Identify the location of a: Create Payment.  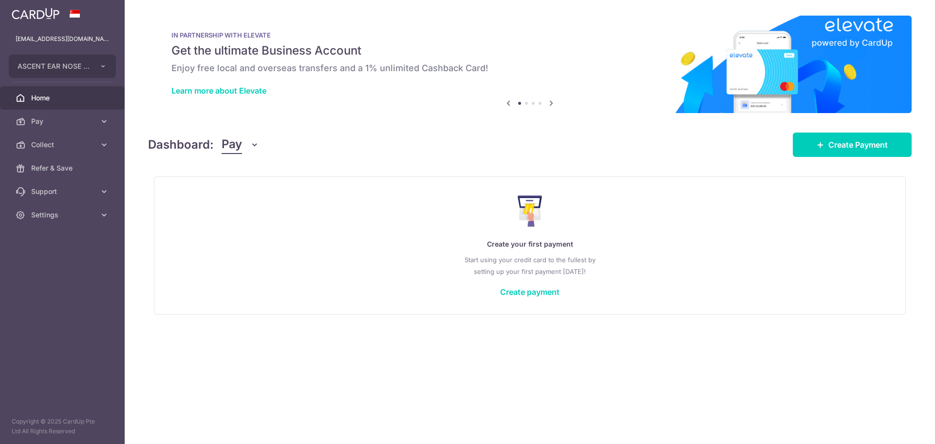
(852, 145).